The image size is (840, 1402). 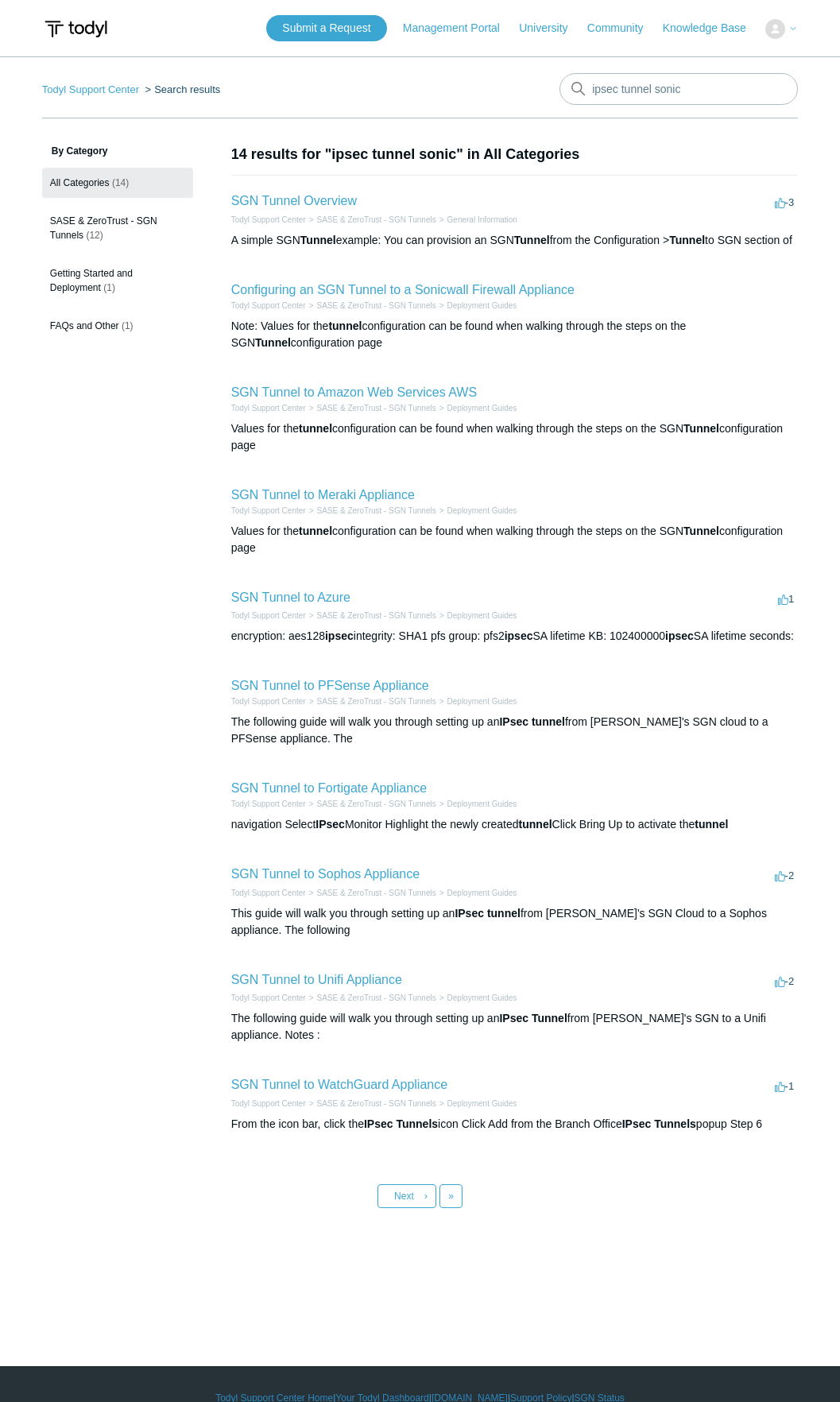 What do you see at coordinates (76, 28) in the screenshot?
I see `img: Todyl Support Center Help Center home page` at bounding box center [76, 28].